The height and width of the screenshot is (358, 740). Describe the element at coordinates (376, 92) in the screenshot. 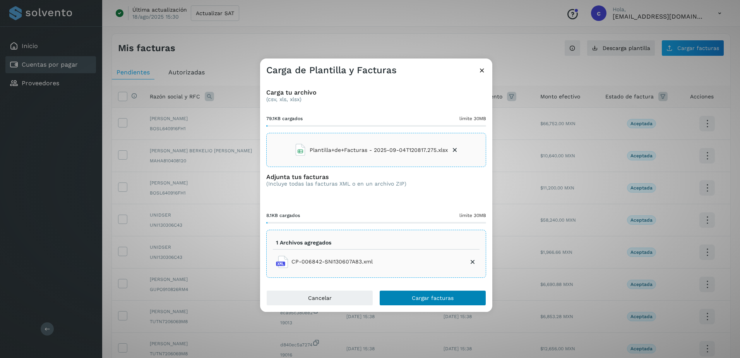

I see `h3: Carga tu archivo` at that location.